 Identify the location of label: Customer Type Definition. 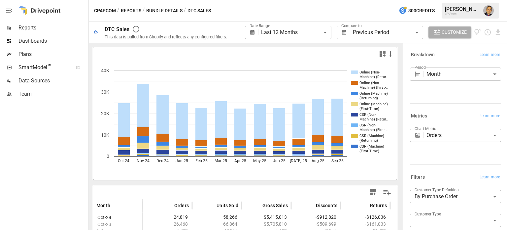
(437, 189).